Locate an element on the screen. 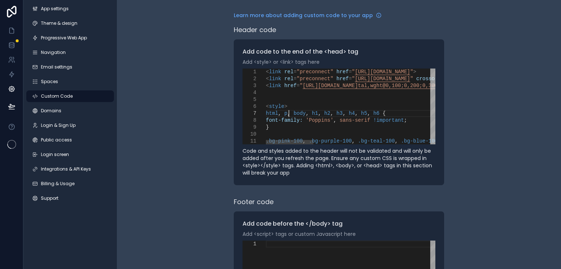  div: 7 is located at coordinates (249, 114).